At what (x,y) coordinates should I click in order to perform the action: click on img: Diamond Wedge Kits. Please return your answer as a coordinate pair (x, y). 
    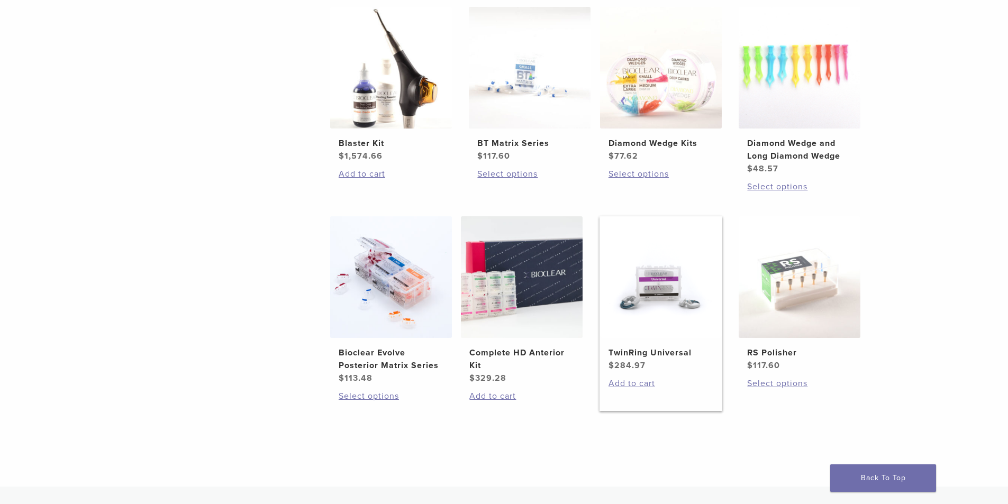
    Looking at the image, I should click on (661, 68).